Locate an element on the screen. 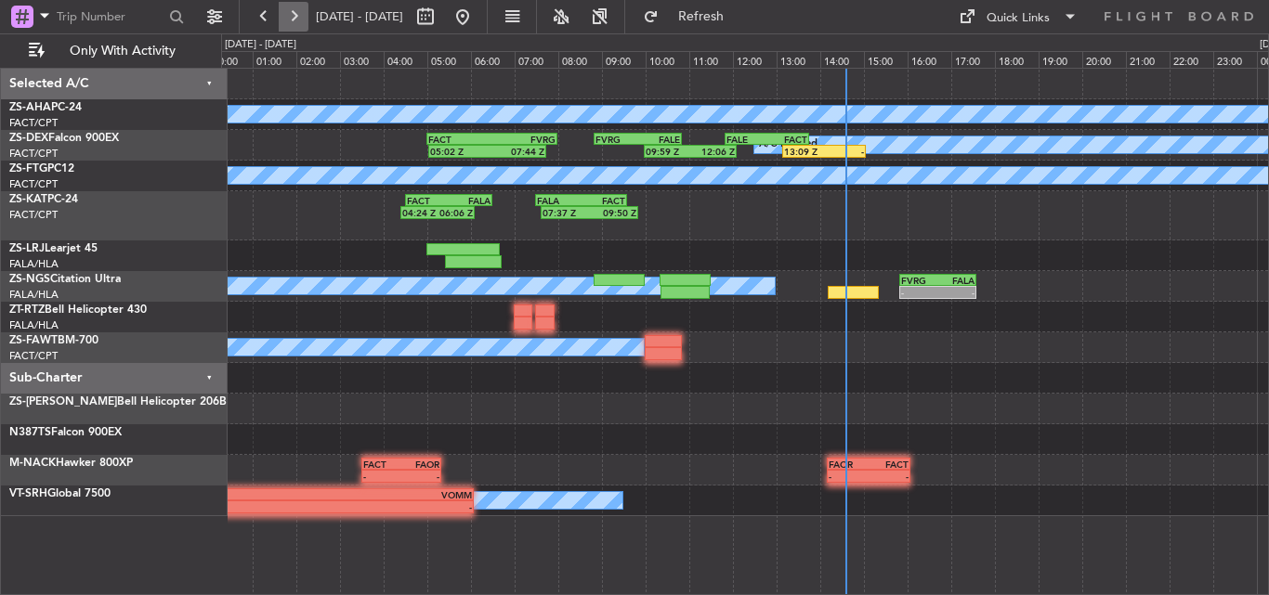 This screenshot has height=595, width=1269. div: Quick Links is located at coordinates (1018, 19).